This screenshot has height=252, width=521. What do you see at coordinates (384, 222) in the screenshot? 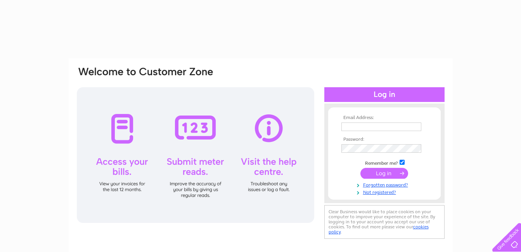
I see `div: Clear Business would like to place cookies on your computer to improve your experience of the sit...` at bounding box center [384, 222].